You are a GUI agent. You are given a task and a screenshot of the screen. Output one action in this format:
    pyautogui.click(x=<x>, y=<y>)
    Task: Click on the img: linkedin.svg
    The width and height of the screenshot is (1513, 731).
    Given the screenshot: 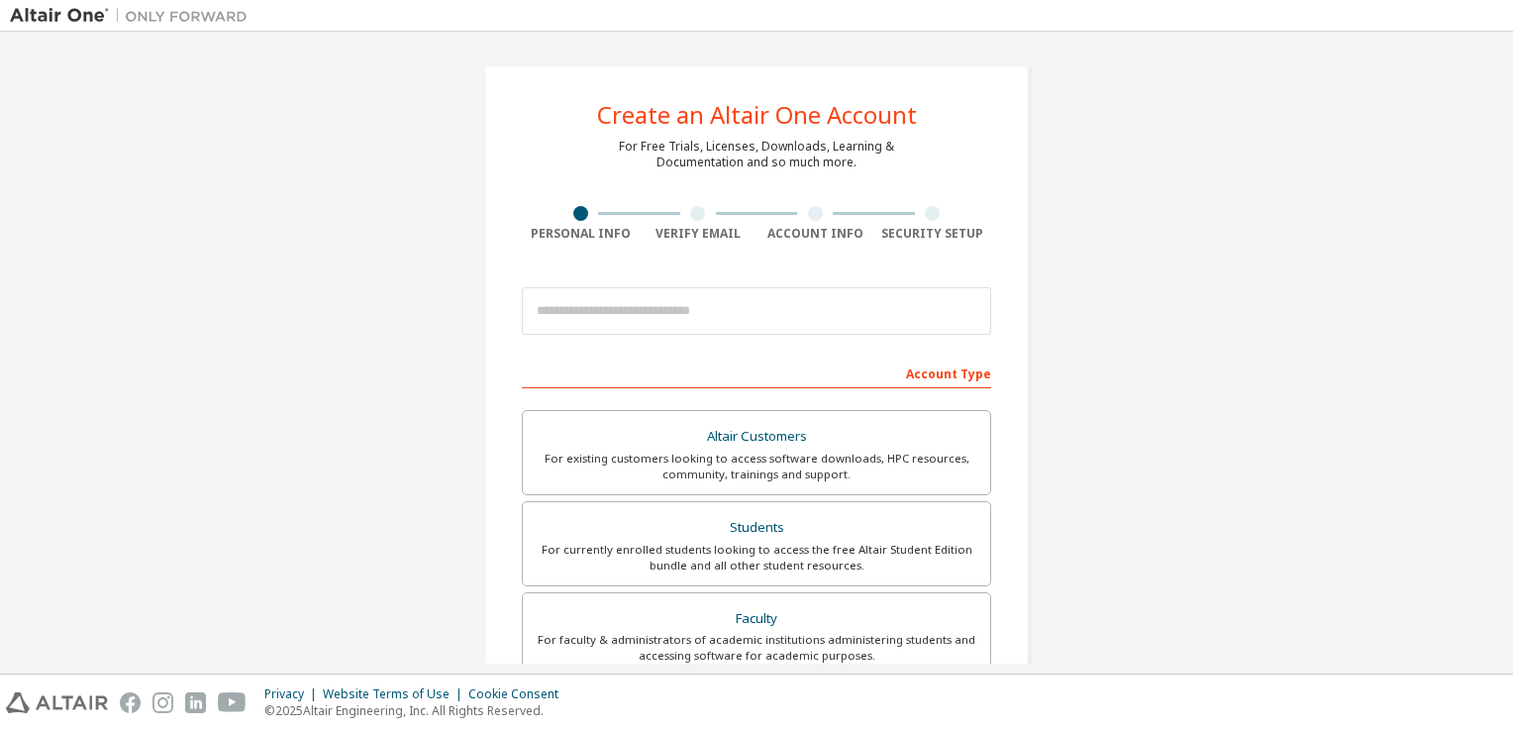 What is the action you would take?
    pyautogui.click(x=195, y=702)
    